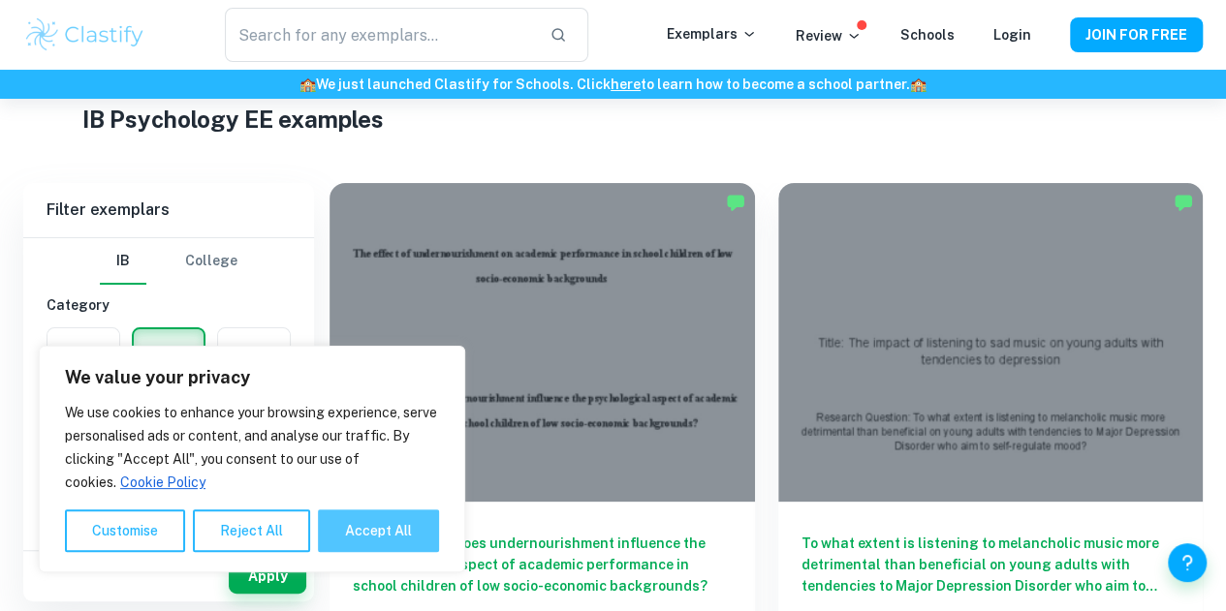 The width and height of the screenshot is (1226, 611). I want to click on button: IA, so click(83, 352).